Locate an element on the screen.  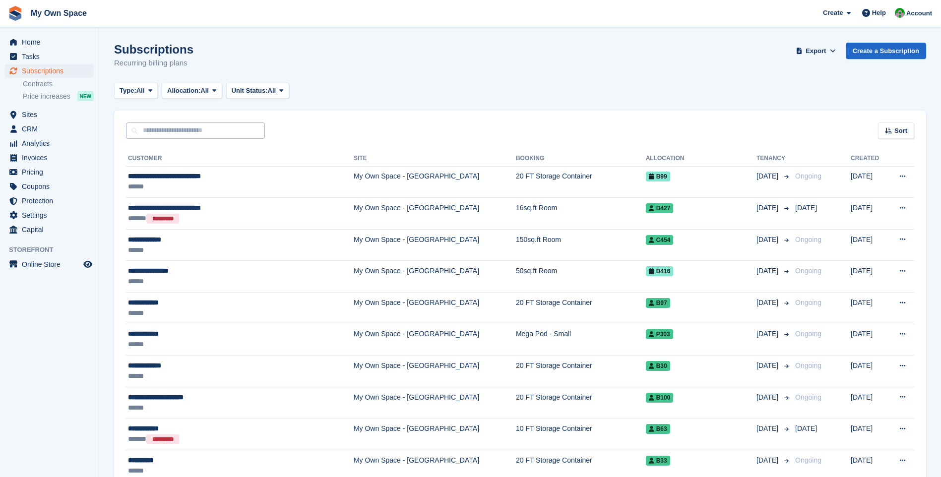
th: Booking is located at coordinates (581, 159).